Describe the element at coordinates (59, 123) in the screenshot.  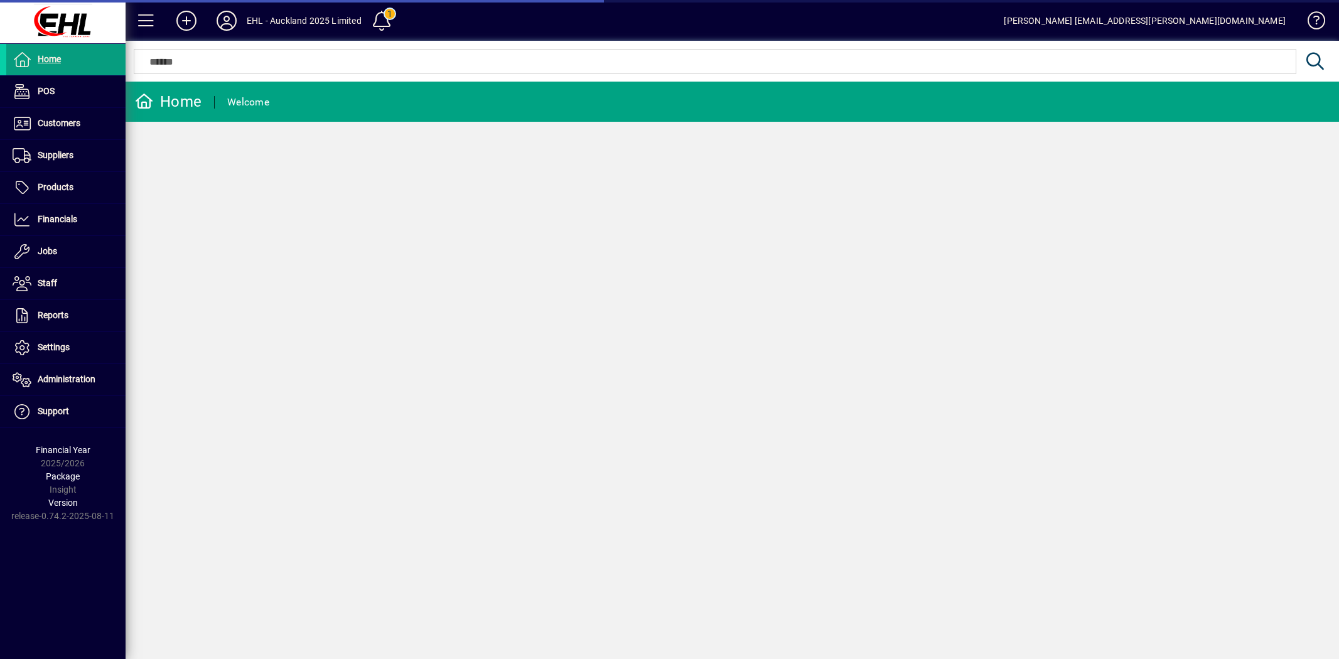
I see `span: Customers` at that location.